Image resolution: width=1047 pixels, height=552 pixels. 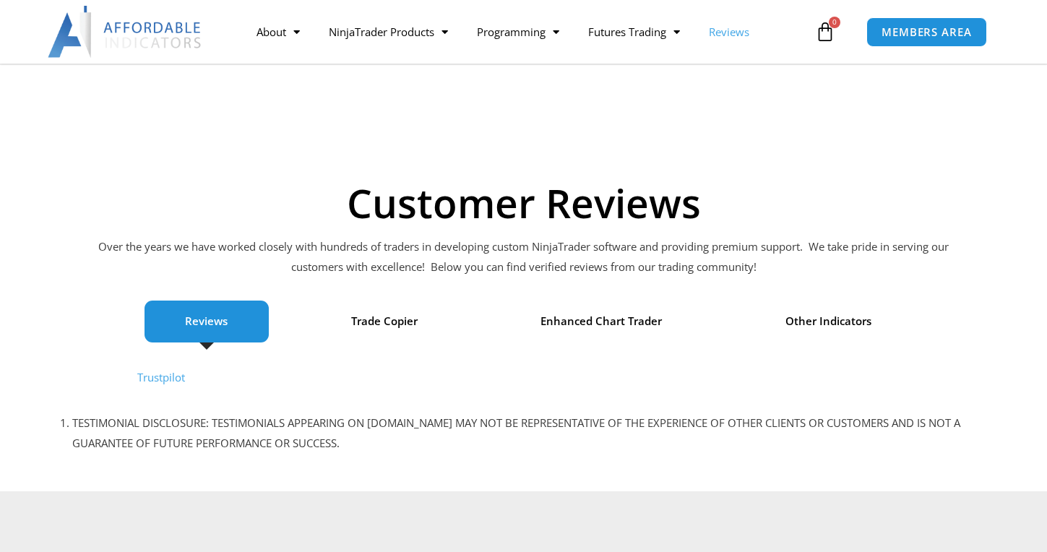 I want to click on nav: Menu, so click(x=527, y=32).